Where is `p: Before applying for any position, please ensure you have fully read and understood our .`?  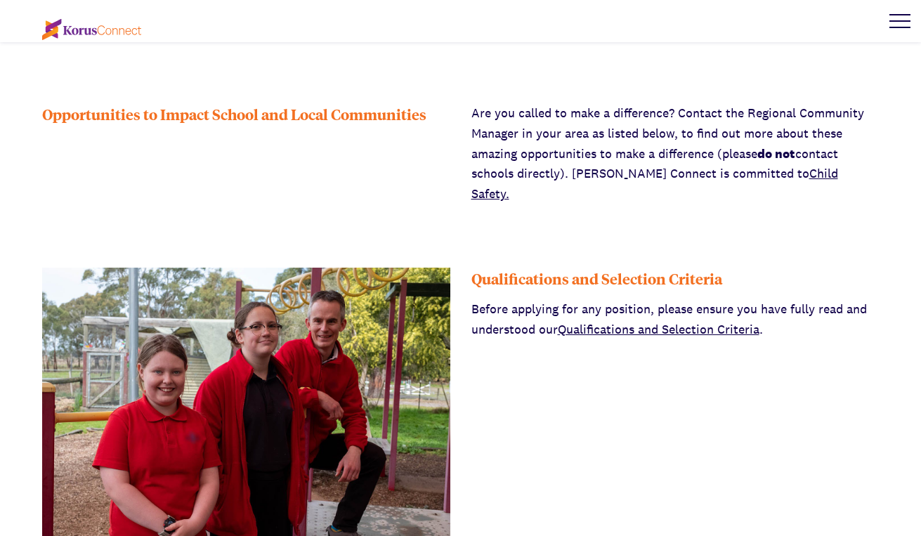
p: Before applying for any position, please ensure you have fully read and understood our . is located at coordinates (675, 320).